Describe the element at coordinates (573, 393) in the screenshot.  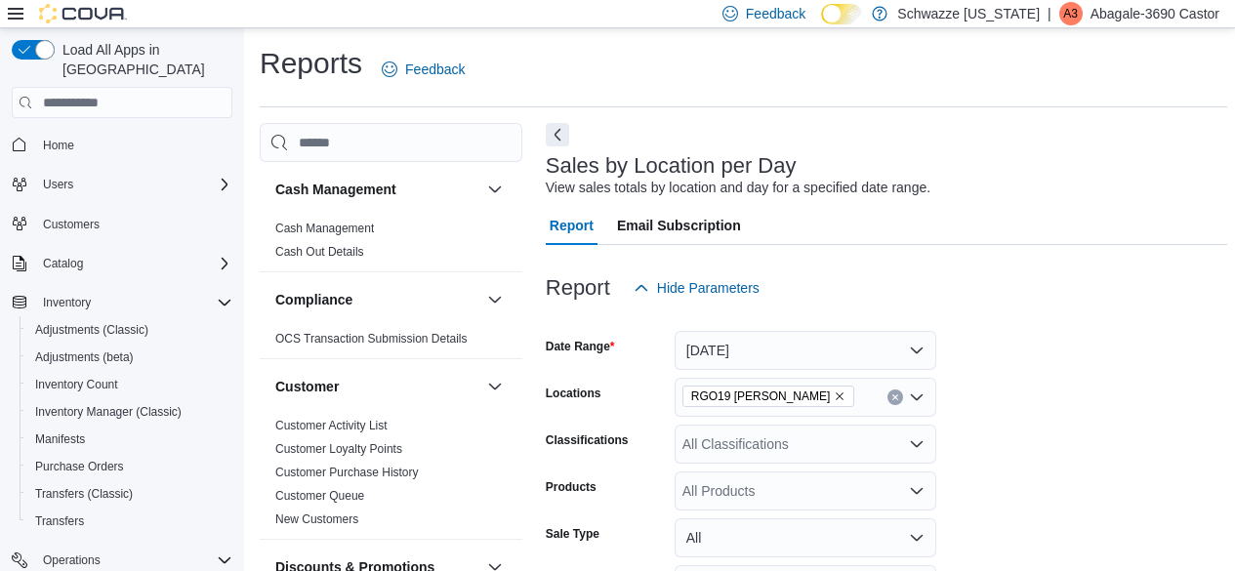
I see `label: Locations` at that location.